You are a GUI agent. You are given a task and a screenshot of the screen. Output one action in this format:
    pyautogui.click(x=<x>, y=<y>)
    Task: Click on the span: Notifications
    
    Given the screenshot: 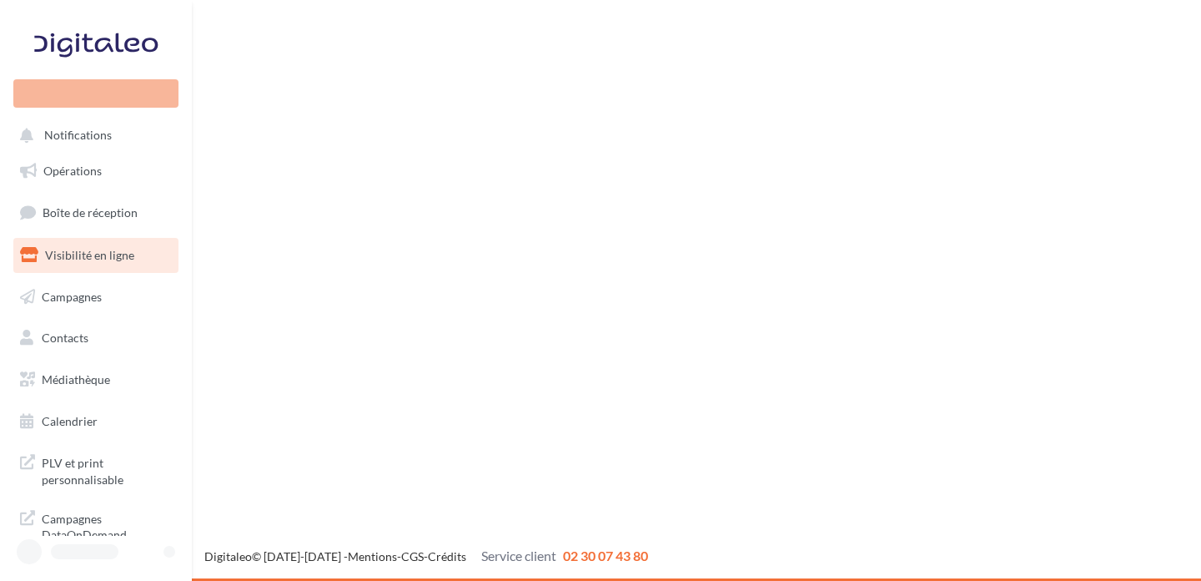 What is the action you would take?
    pyautogui.click(x=78, y=135)
    